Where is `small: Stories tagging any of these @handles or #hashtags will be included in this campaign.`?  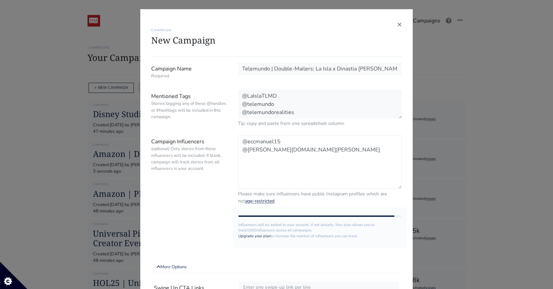 small: Stories tagging any of these @handles or #hashtags will be included in this campaign. is located at coordinates (189, 110).